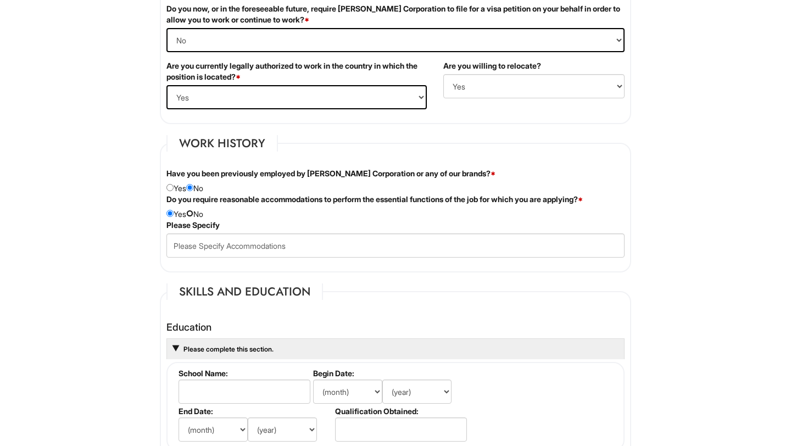  I want to click on input: Please Specify Accommodations, so click(396, 246).